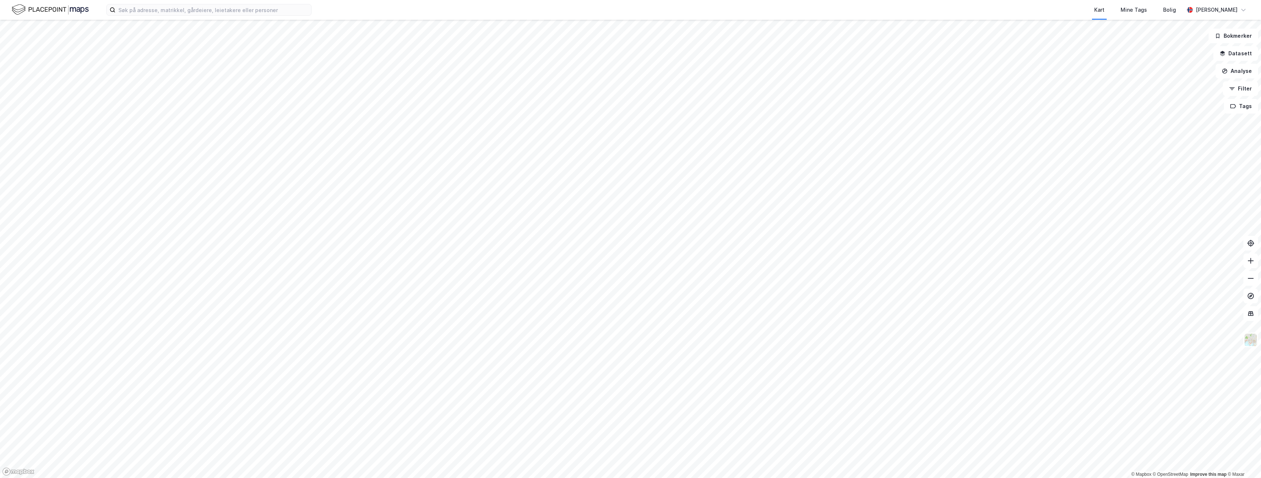  What do you see at coordinates (1134, 10) in the screenshot?
I see `div: Mine Tags` at bounding box center [1134, 10].